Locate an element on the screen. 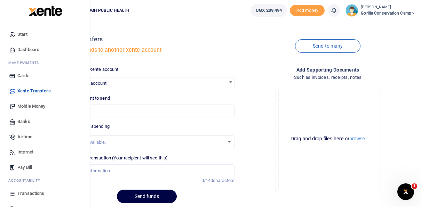 Image resolution: width=421 pixels, height=207 pixels. li: Wallet ballance is located at coordinates (268, 10).